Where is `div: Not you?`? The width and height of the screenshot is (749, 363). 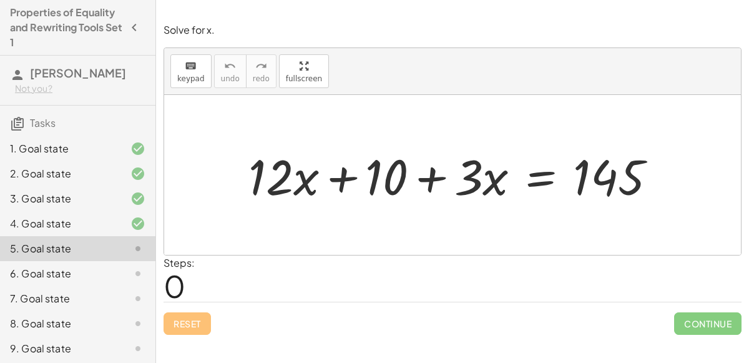
div: Not you? is located at coordinates (80, 89).